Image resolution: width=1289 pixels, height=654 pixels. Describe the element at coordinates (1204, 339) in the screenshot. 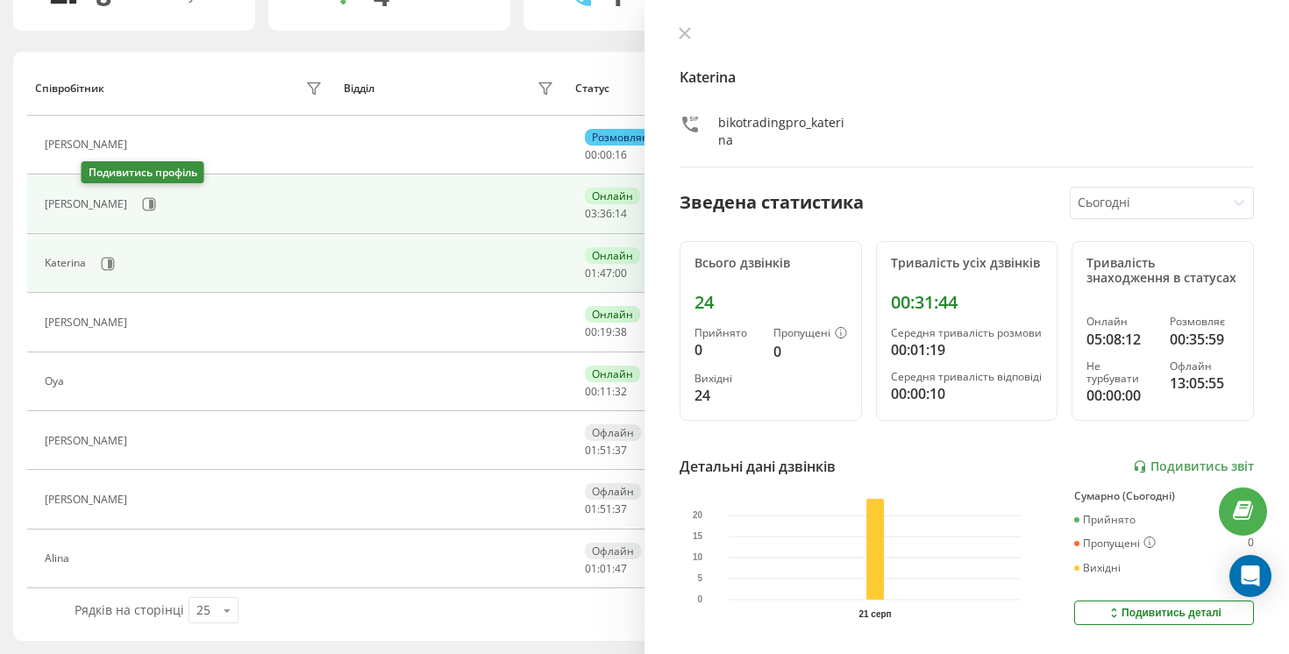

I see `div: 00:35:59` at that location.